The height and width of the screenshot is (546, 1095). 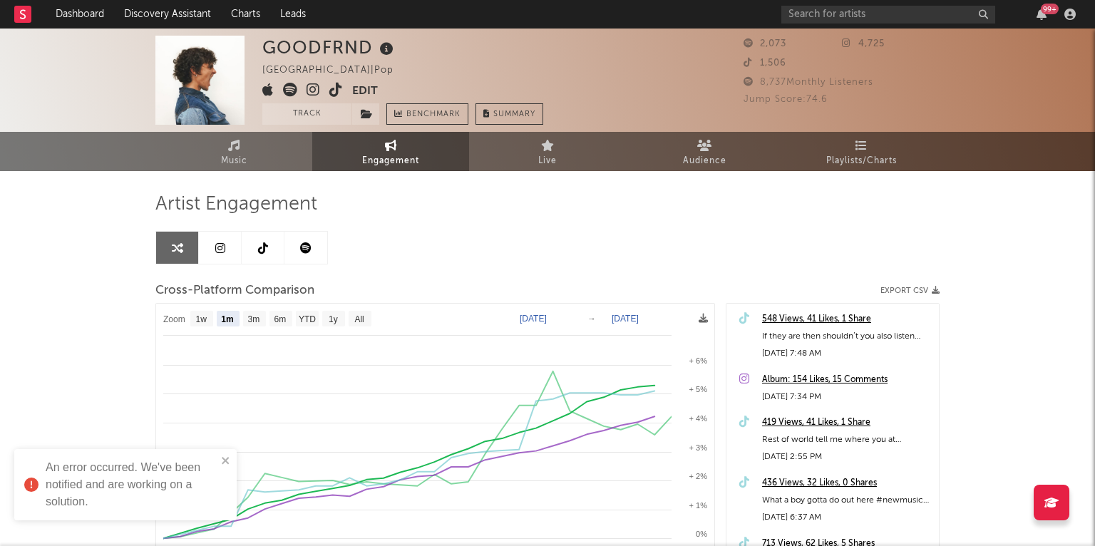 What do you see at coordinates (847, 380) in the screenshot?
I see `div: Album: 154 Likes, 15 Comments` at bounding box center [847, 380].